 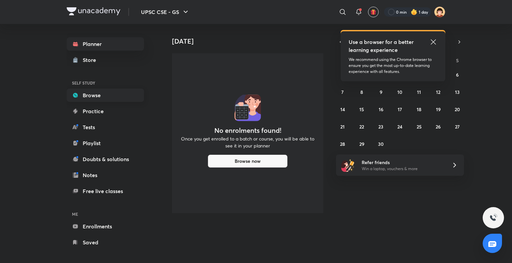 I want to click on a: Saved, so click(x=105, y=243).